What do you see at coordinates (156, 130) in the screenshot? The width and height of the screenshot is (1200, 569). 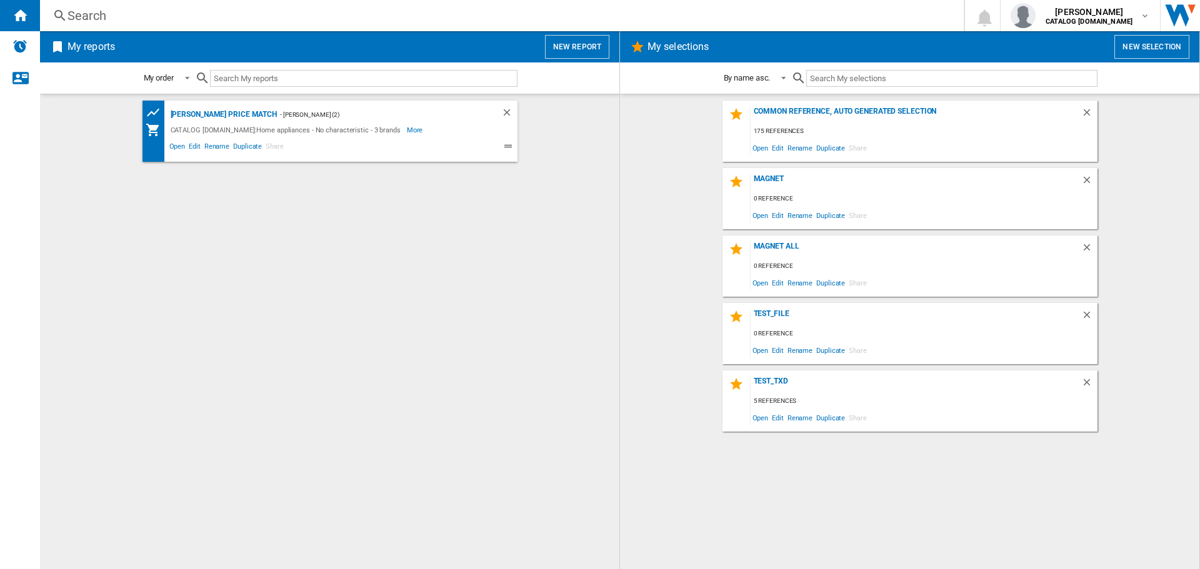 I see `div: My Assortment` at bounding box center [156, 130].